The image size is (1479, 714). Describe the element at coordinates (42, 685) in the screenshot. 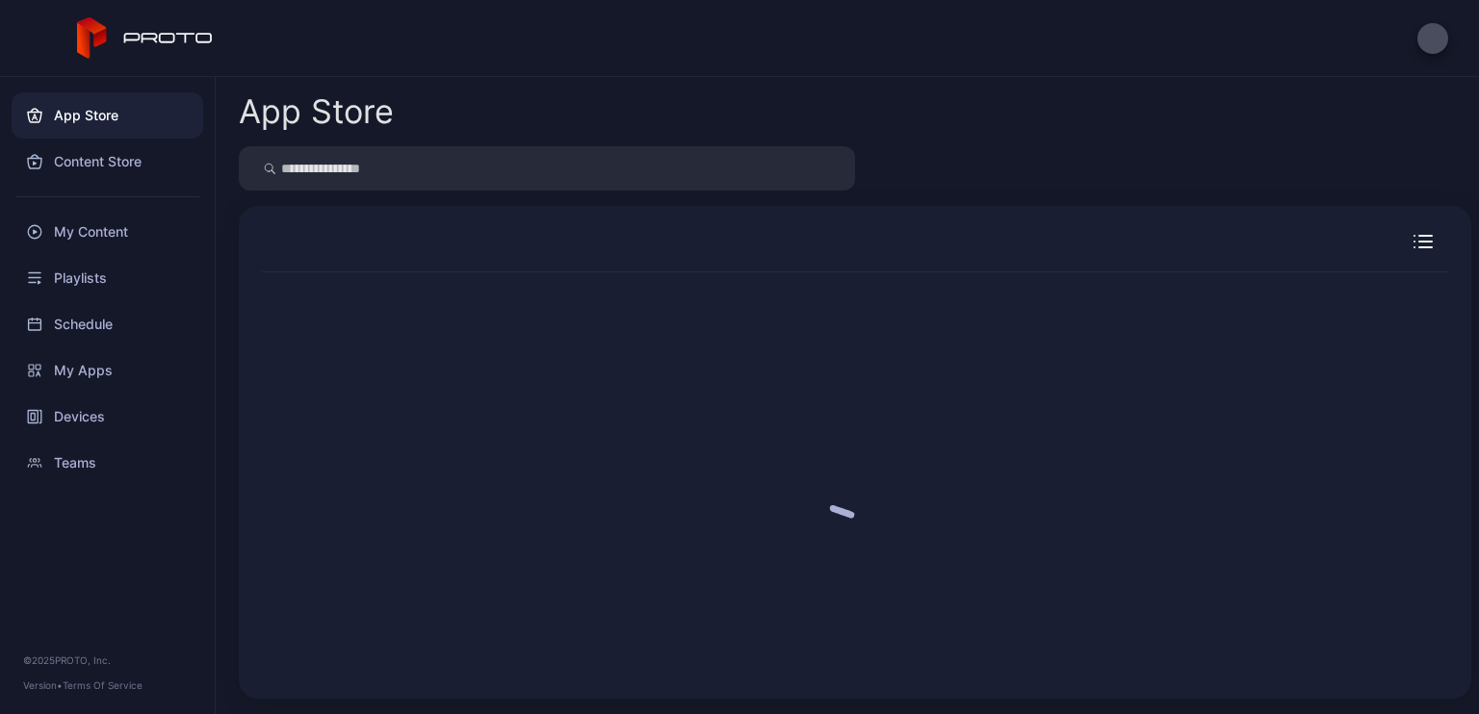

I see `span: Version •` at that location.